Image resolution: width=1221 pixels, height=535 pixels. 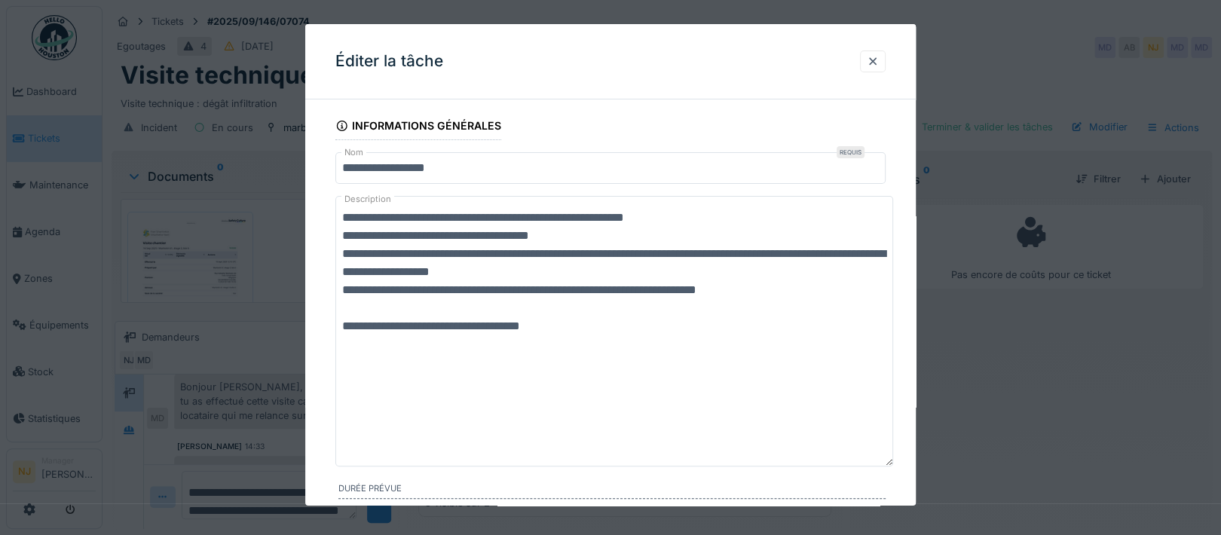 What do you see at coordinates (389, 61) in the screenshot?
I see `h3: Éditer la tâche` at bounding box center [389, 61].